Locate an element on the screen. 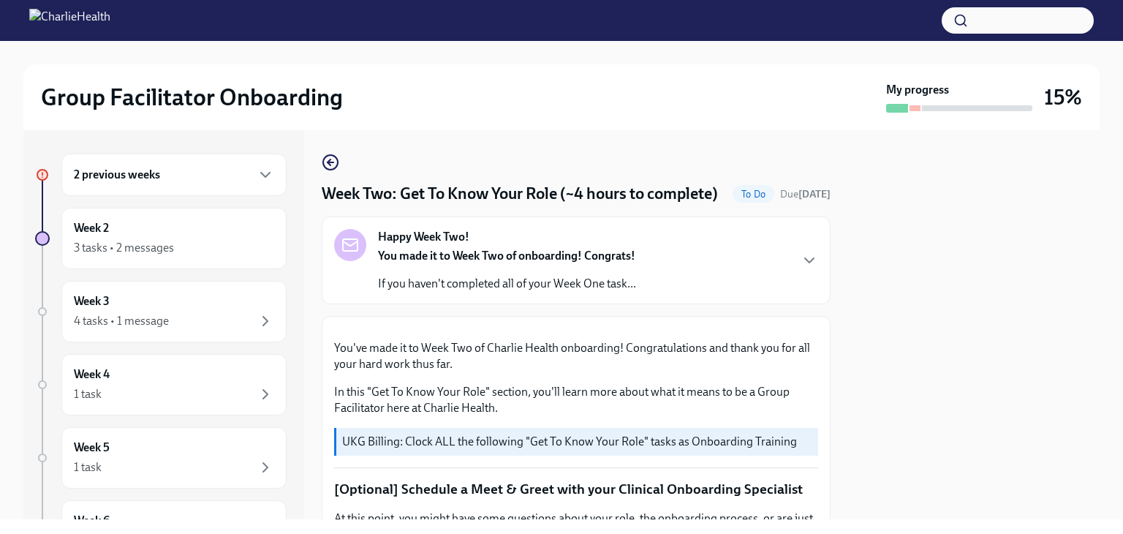 This screenshot has height=534, width=1123. div: 2 previous weeks is located at coordinates (174, 175).